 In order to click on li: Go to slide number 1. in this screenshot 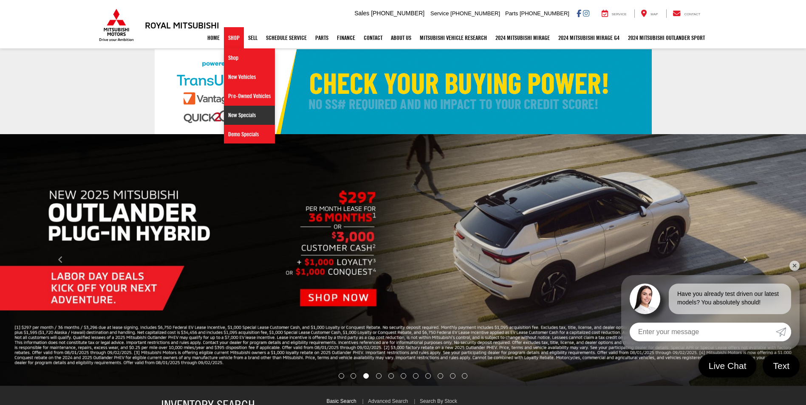, I will do `click(341, 376)`.